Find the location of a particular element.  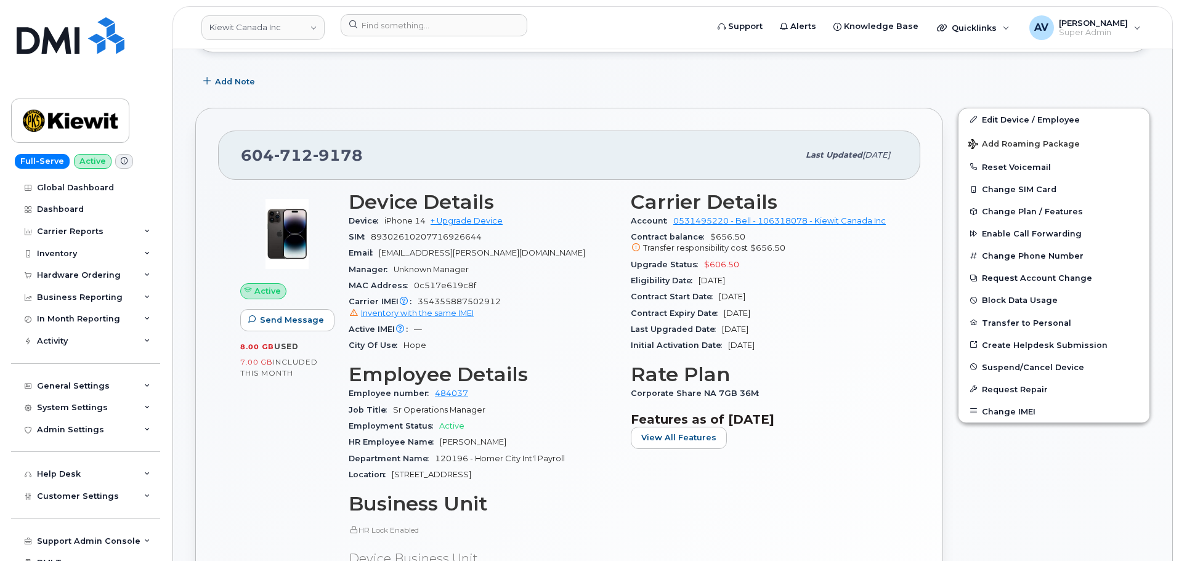

button: Reset Voicemail is located at coordinates (1054, 167).